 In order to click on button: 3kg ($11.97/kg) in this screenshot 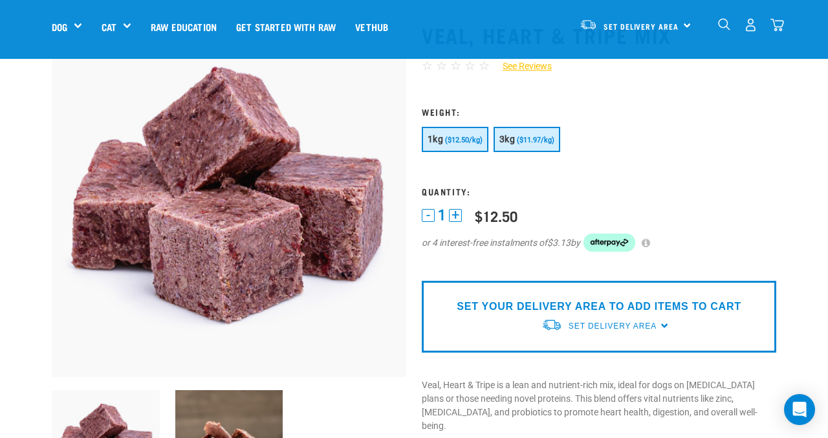, I will do `click(527, 139)`.